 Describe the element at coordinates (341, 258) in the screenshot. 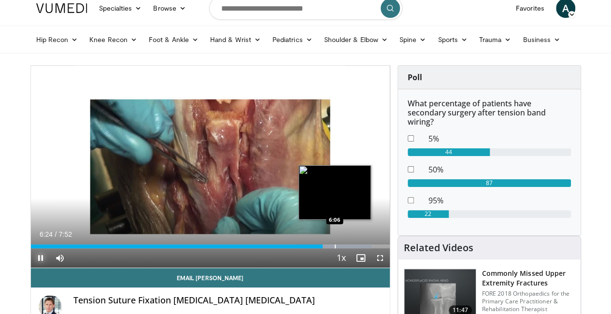

I see `button: Playback Rate` at that location.